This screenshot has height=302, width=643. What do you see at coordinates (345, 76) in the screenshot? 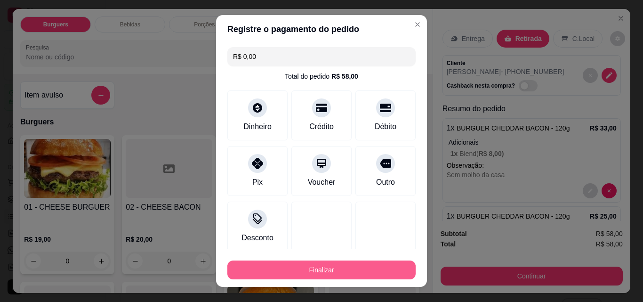
I see `div: R$ 58,00` at bounding box center [345, 76].